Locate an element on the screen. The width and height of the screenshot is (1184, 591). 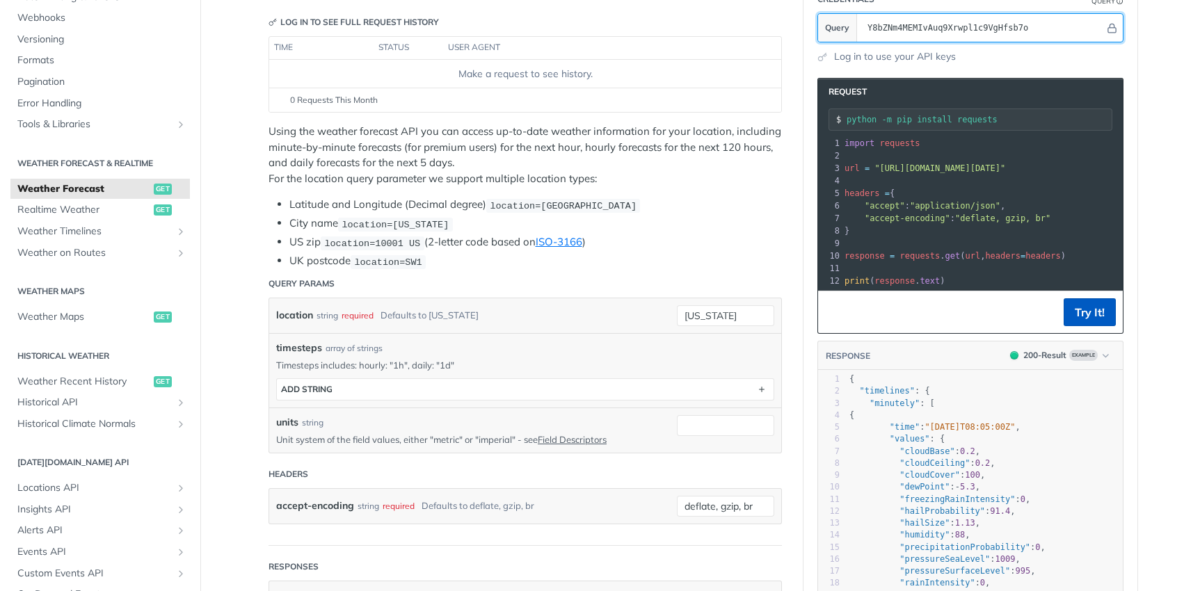
p: Using the weather forecast API you can access up-to-date weather information for your location, i... is located at coordinates (525, 155).